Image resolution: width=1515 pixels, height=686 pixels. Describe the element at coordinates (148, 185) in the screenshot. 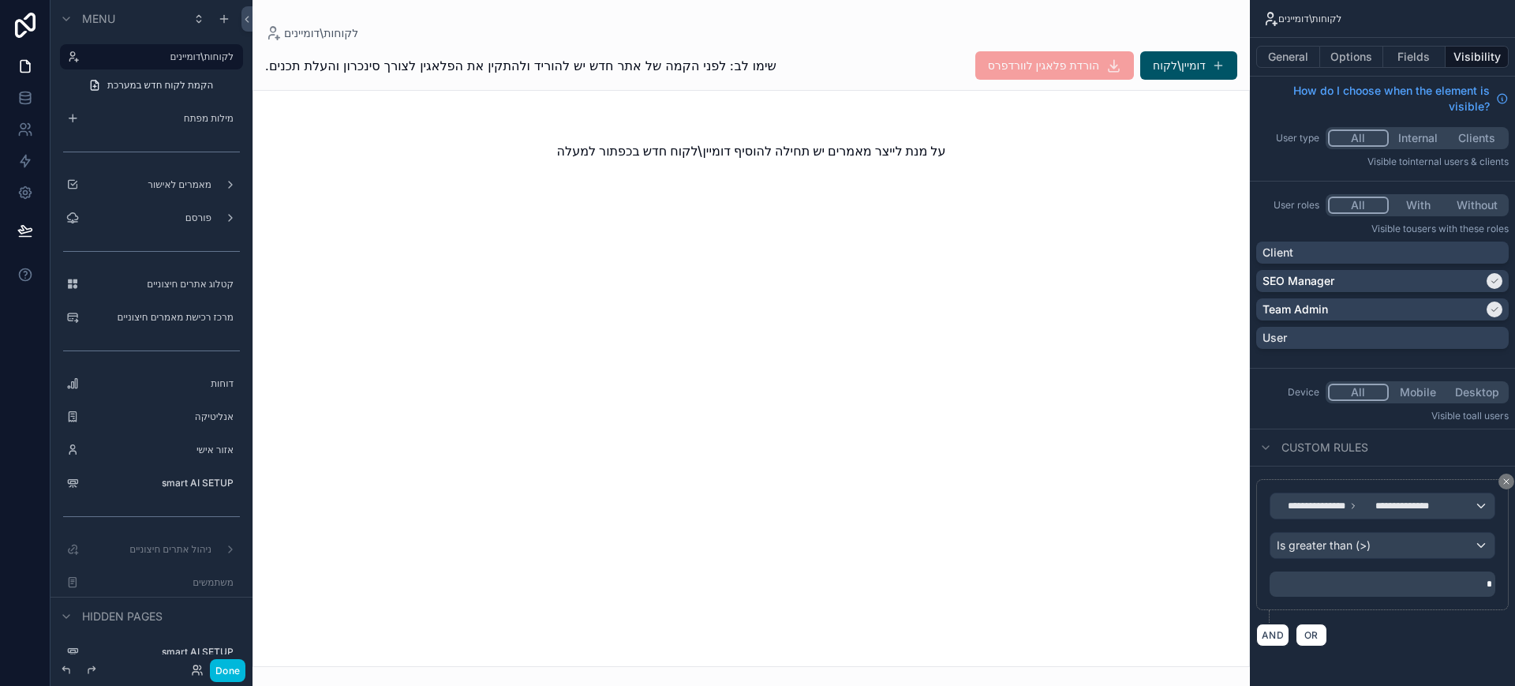

I see `label: מאמרים לאישור` at that location.